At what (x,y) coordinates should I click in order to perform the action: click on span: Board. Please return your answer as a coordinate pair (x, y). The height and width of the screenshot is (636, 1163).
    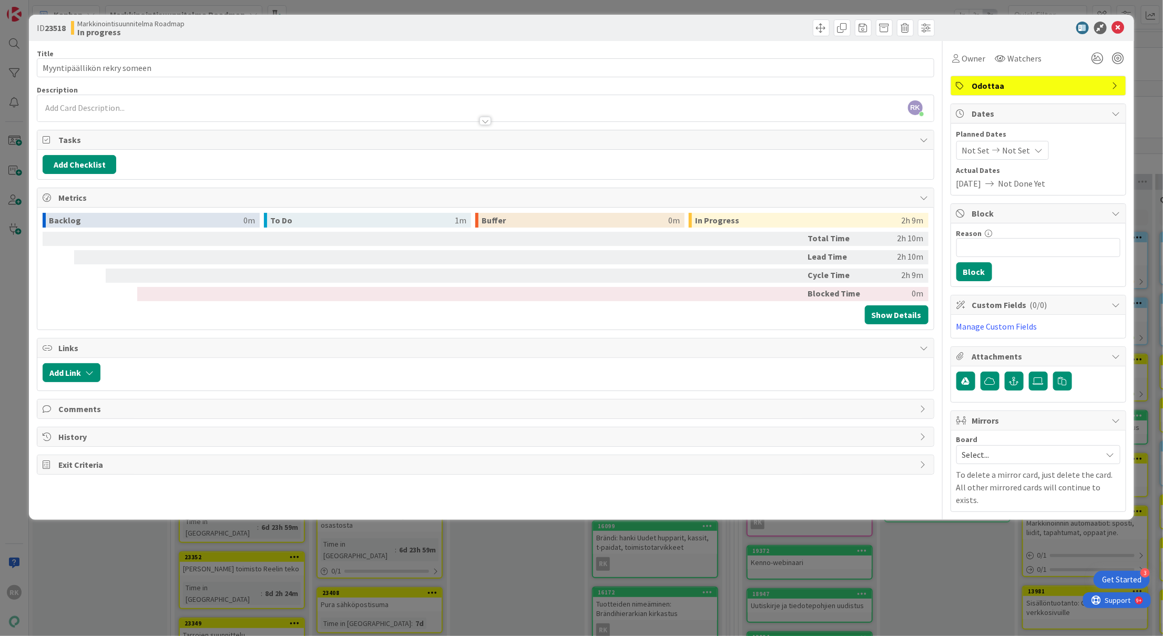
    Looking at the image, I should click on (967, 439).